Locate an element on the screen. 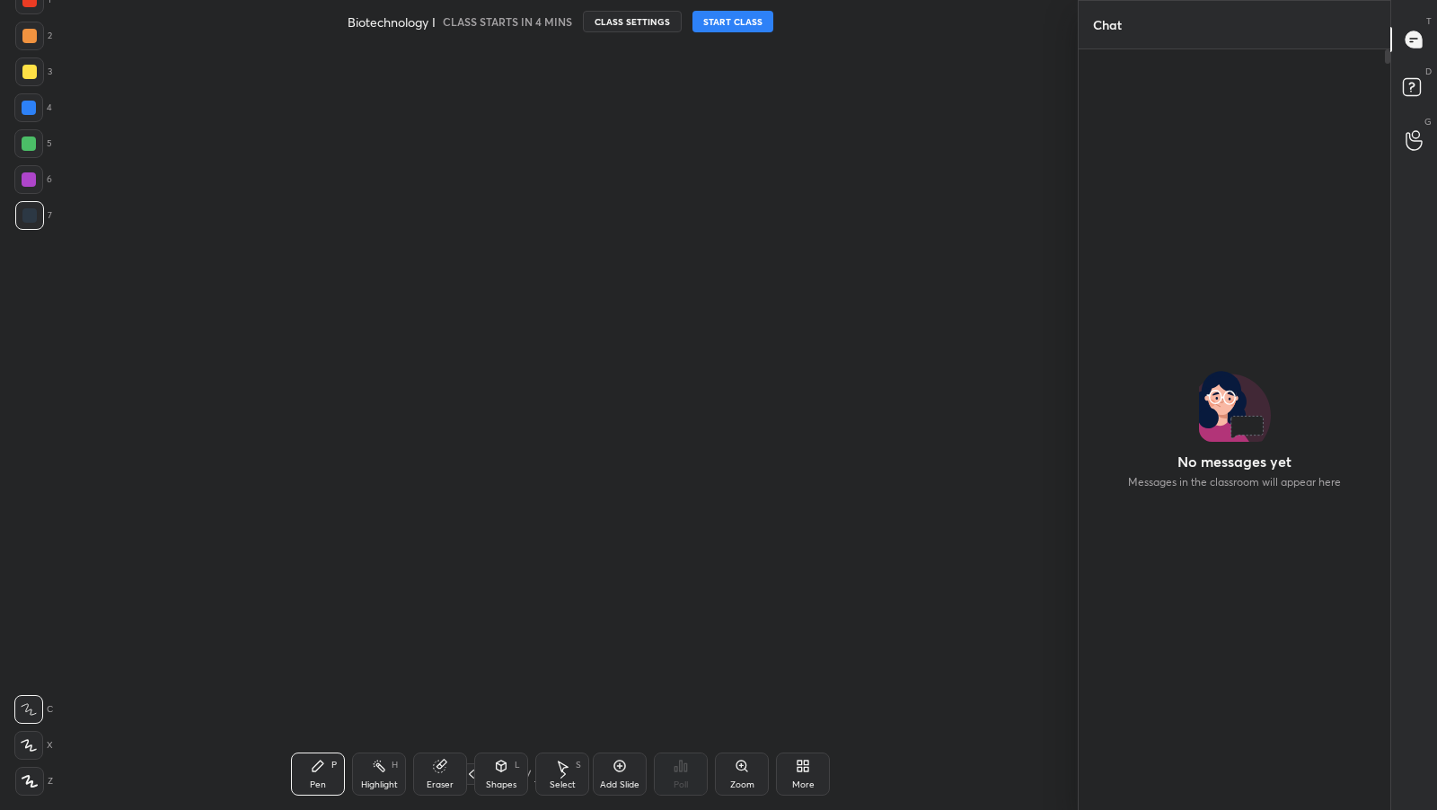 The width and height of the screenshot is (1437, 810). p: G is located at coordinates (1428, 121).